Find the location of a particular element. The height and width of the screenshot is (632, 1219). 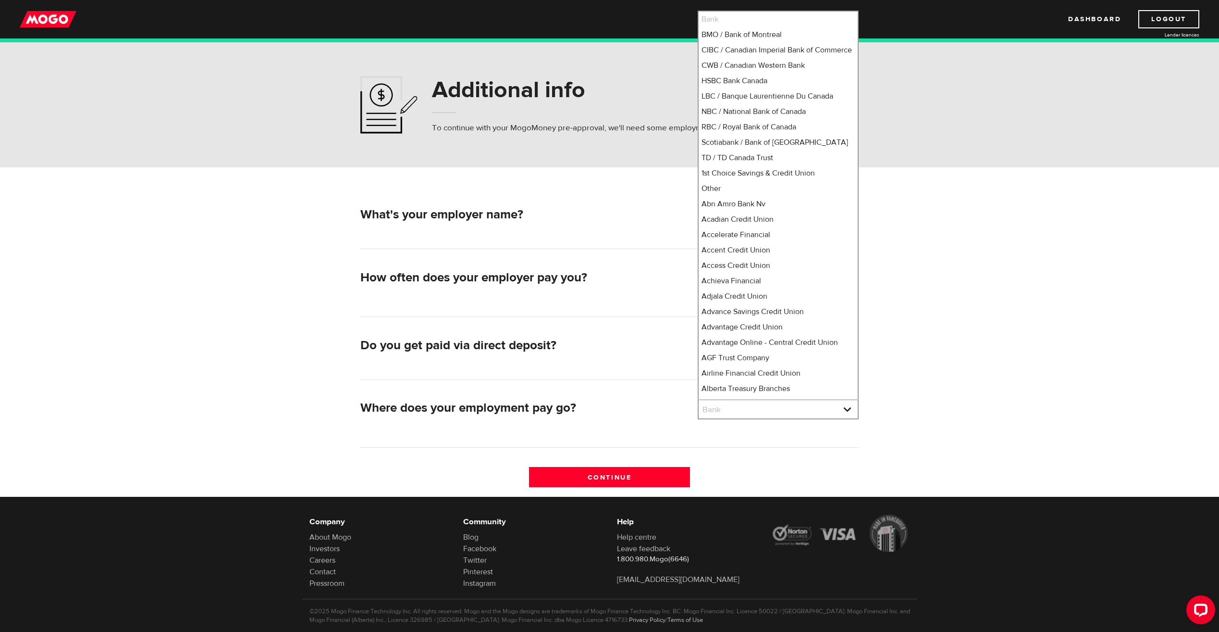

a: Dashboard is located at coordinates (1095, 19).